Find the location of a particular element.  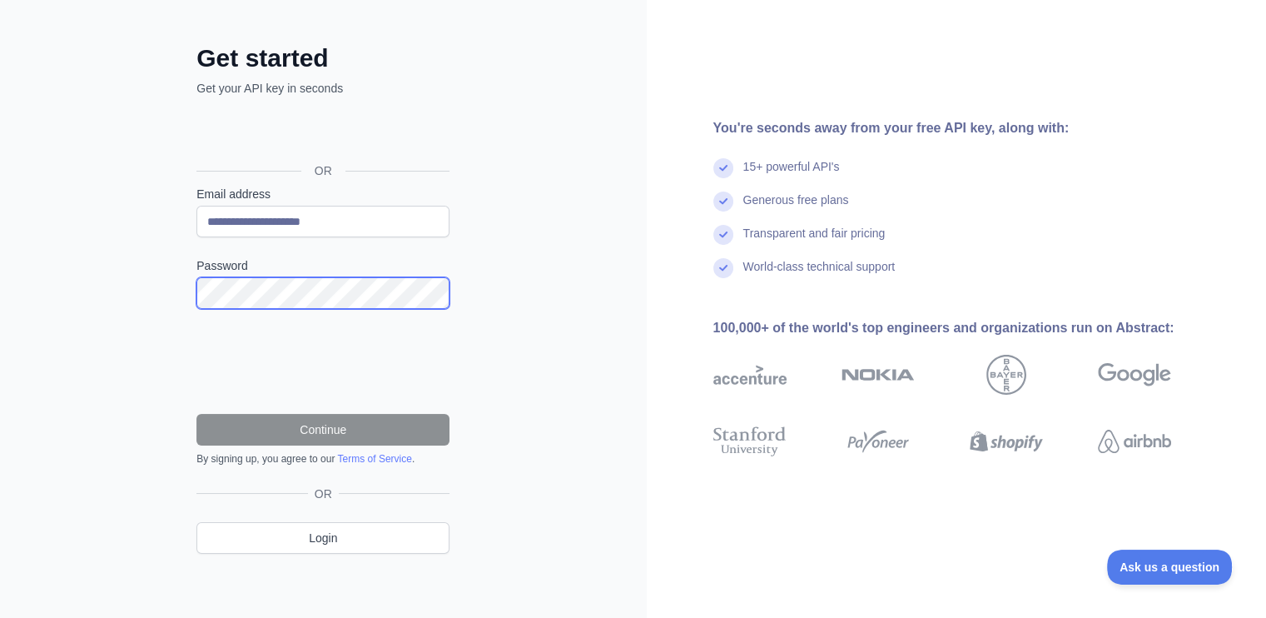

img: bayer is located at coordinates (1006, 375).